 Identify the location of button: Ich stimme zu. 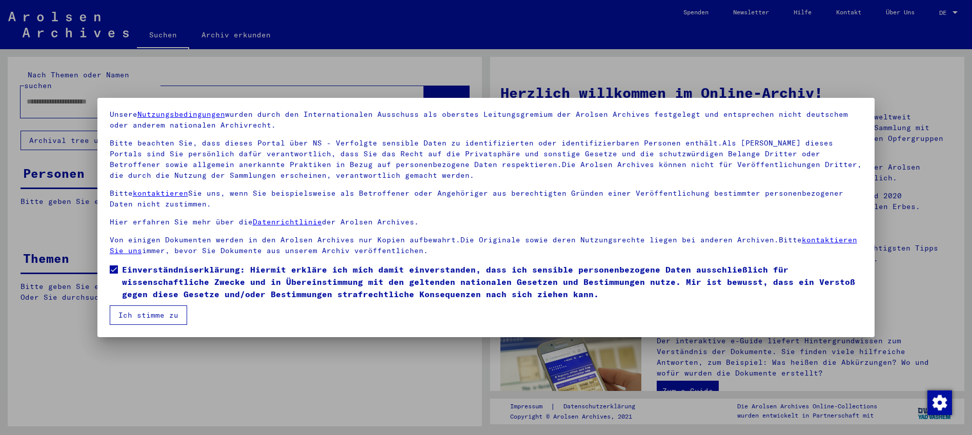
(148, 315).